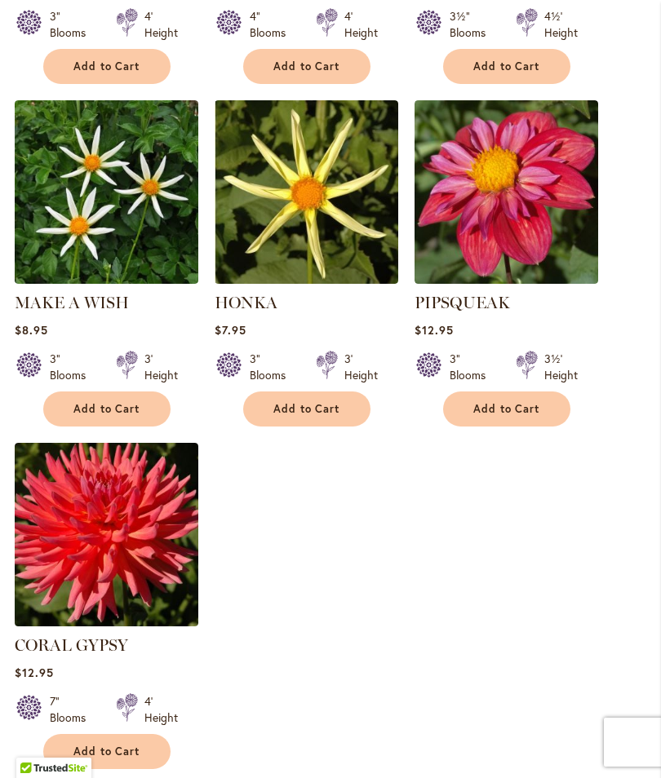 The image size is (661, 778). What do you see at coordinates (106, 534) in the screenshot?
I see `img: CORAL GYPSY` at bounding box center [106, 534].